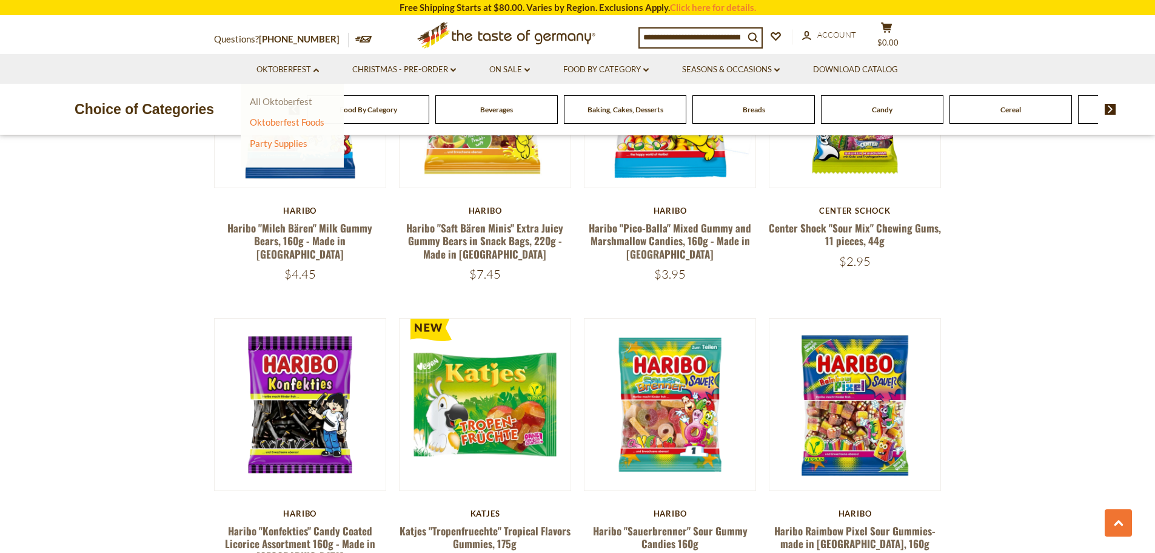 This screenshot has height=553, width=1155. What do you see at coordinates (1110, 109) in the screenshot?
I see `img: next arrow` at bounding box center [1110, 109].